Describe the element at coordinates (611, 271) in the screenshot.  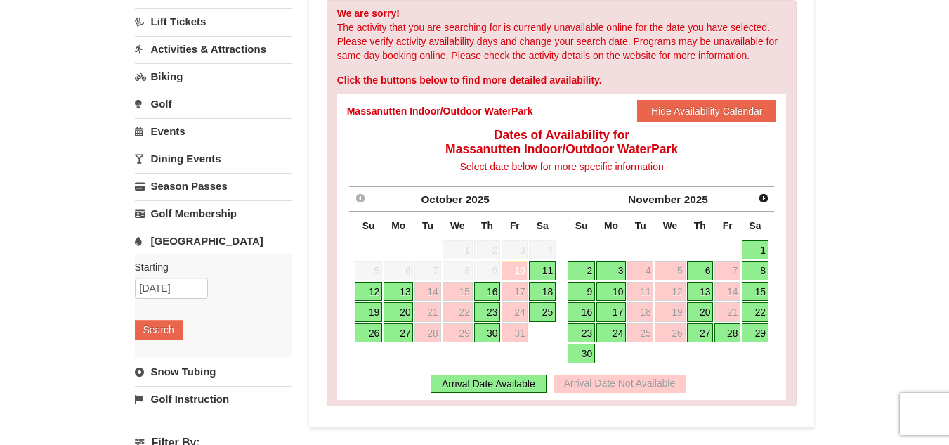
I see `a: 3` at that location.